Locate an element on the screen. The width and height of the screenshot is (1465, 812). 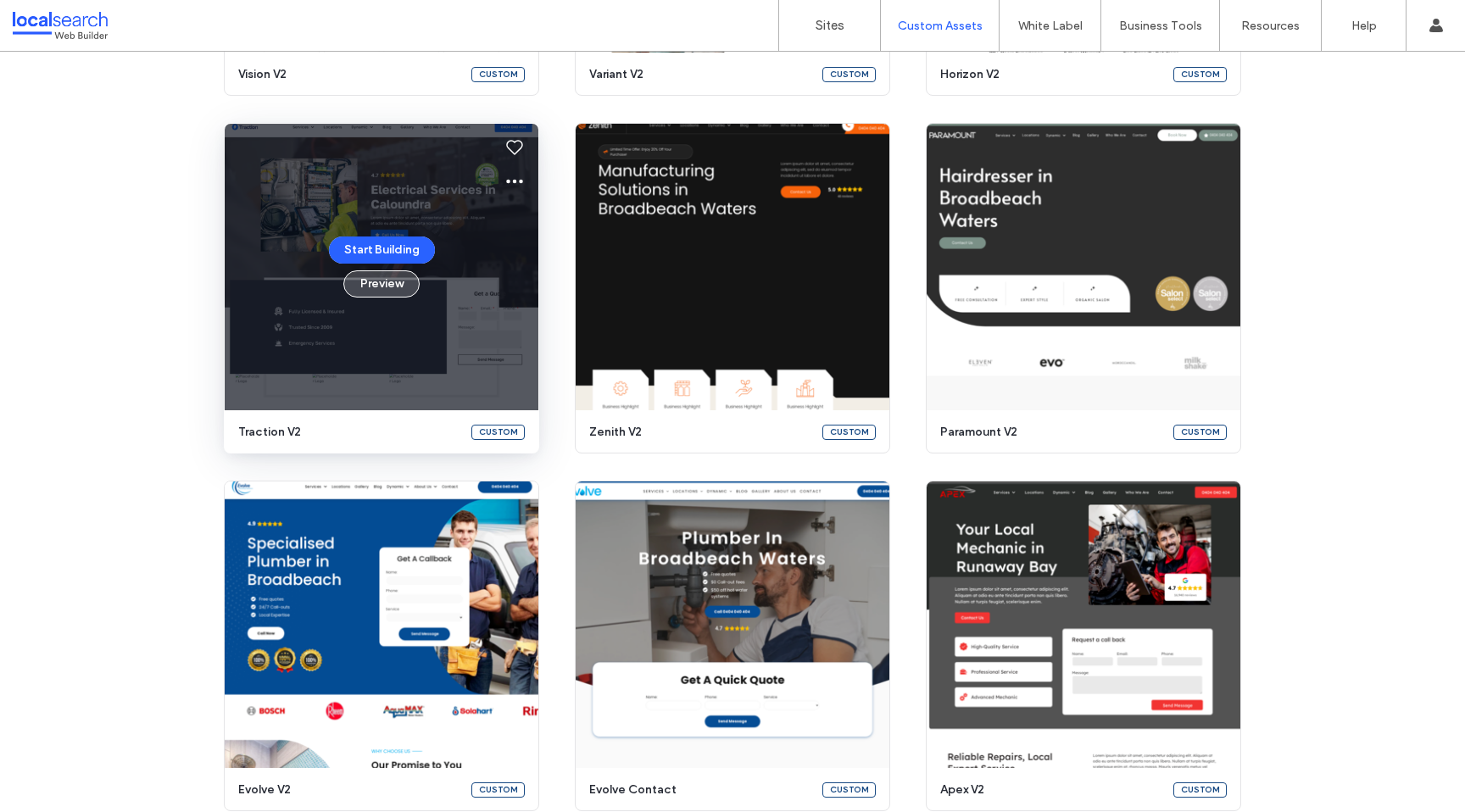
span: paramount v2 is located at coordinates (1052, 432).